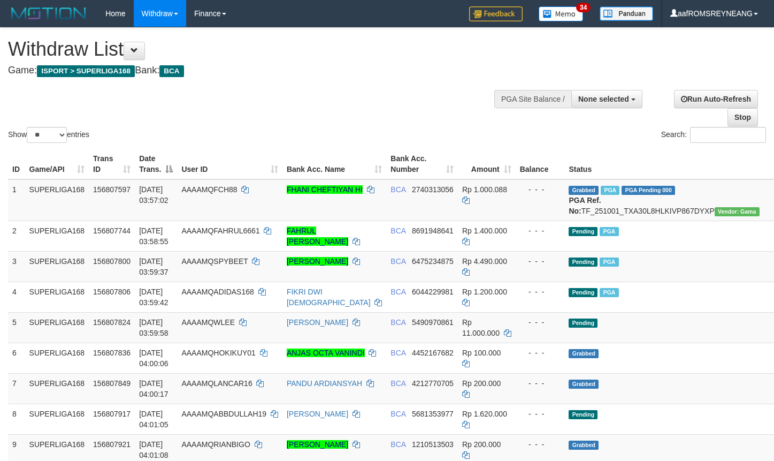  What do you see at coordinates (112, 292) in the screenshot?
I see `span: 156807806` at bounding box center [112, 292].